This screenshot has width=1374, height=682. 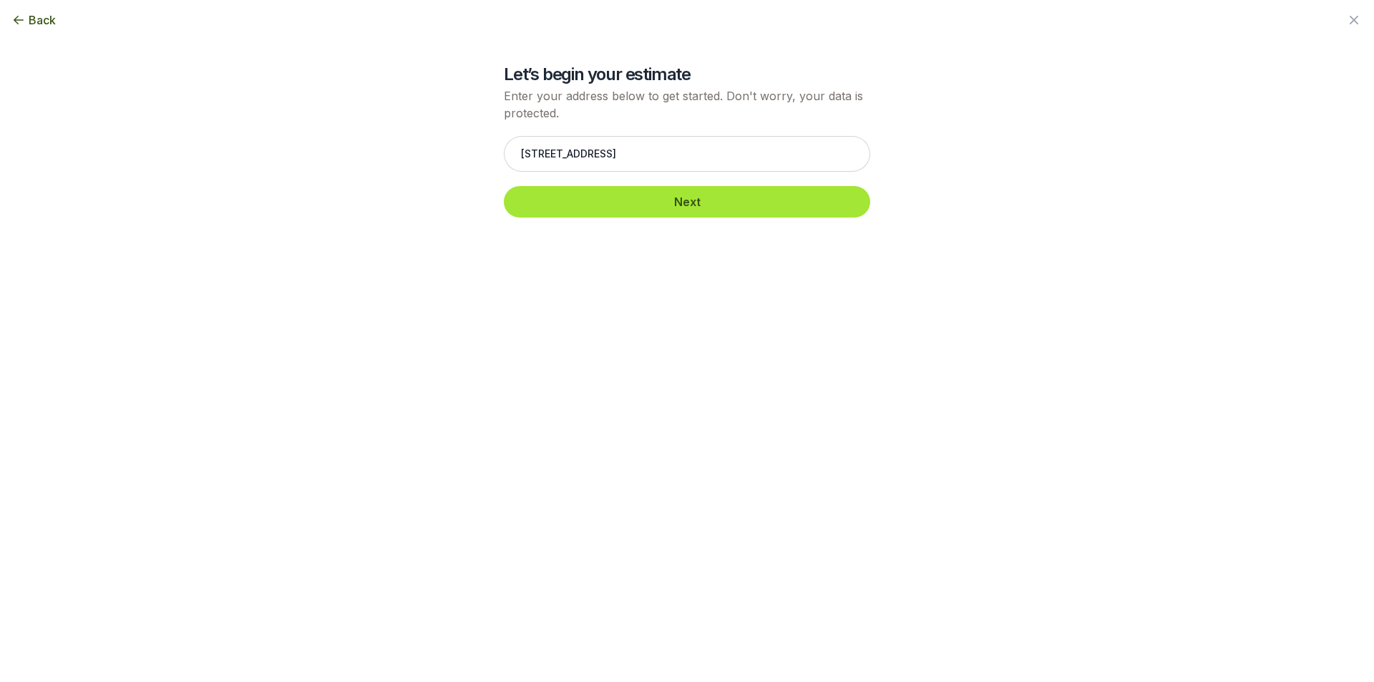 I want to click on button: Next, so click(x=687, y=202).